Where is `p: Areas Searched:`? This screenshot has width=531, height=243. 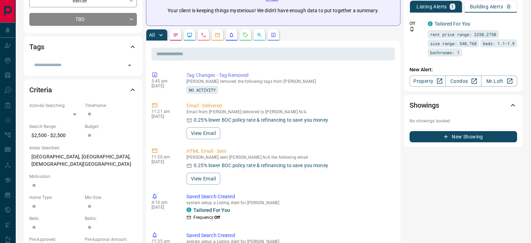
p: Areas Searched: is located at coordinates (83, 148).